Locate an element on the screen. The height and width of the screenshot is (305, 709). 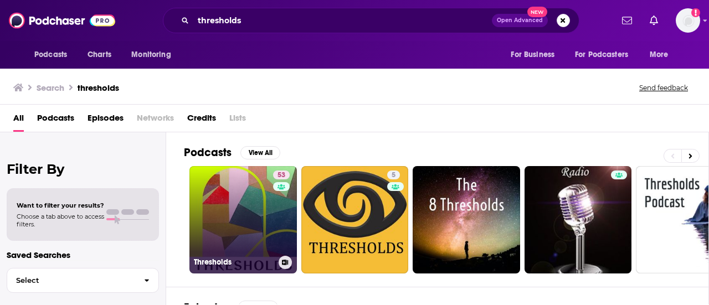
span: Credits is located at coordinates (202, 120).